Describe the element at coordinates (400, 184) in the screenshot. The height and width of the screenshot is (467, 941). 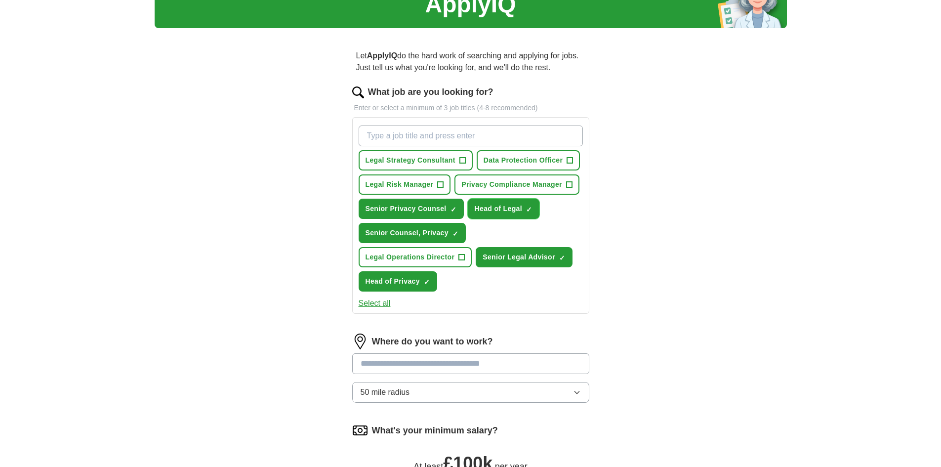
I see `span: Legal Risk Manager` at that location.